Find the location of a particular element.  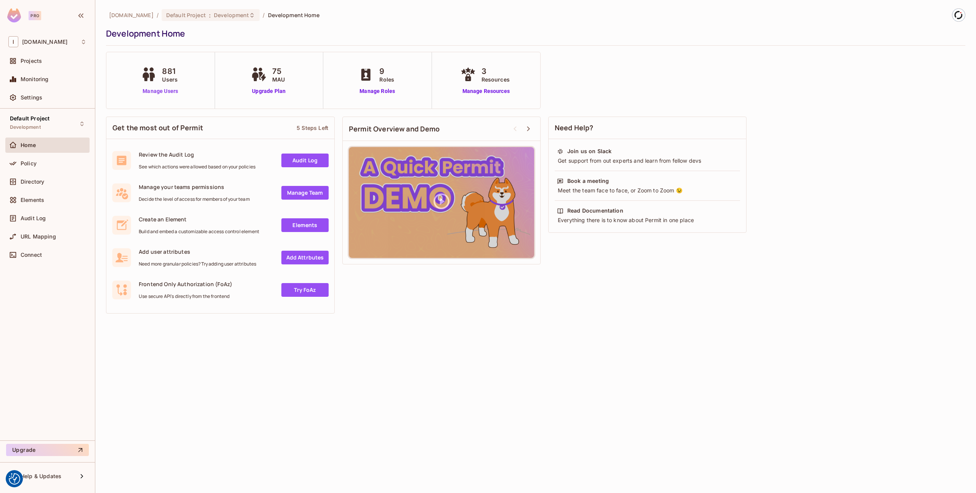

div: Read Documentation is located at coordinates (595, 211).